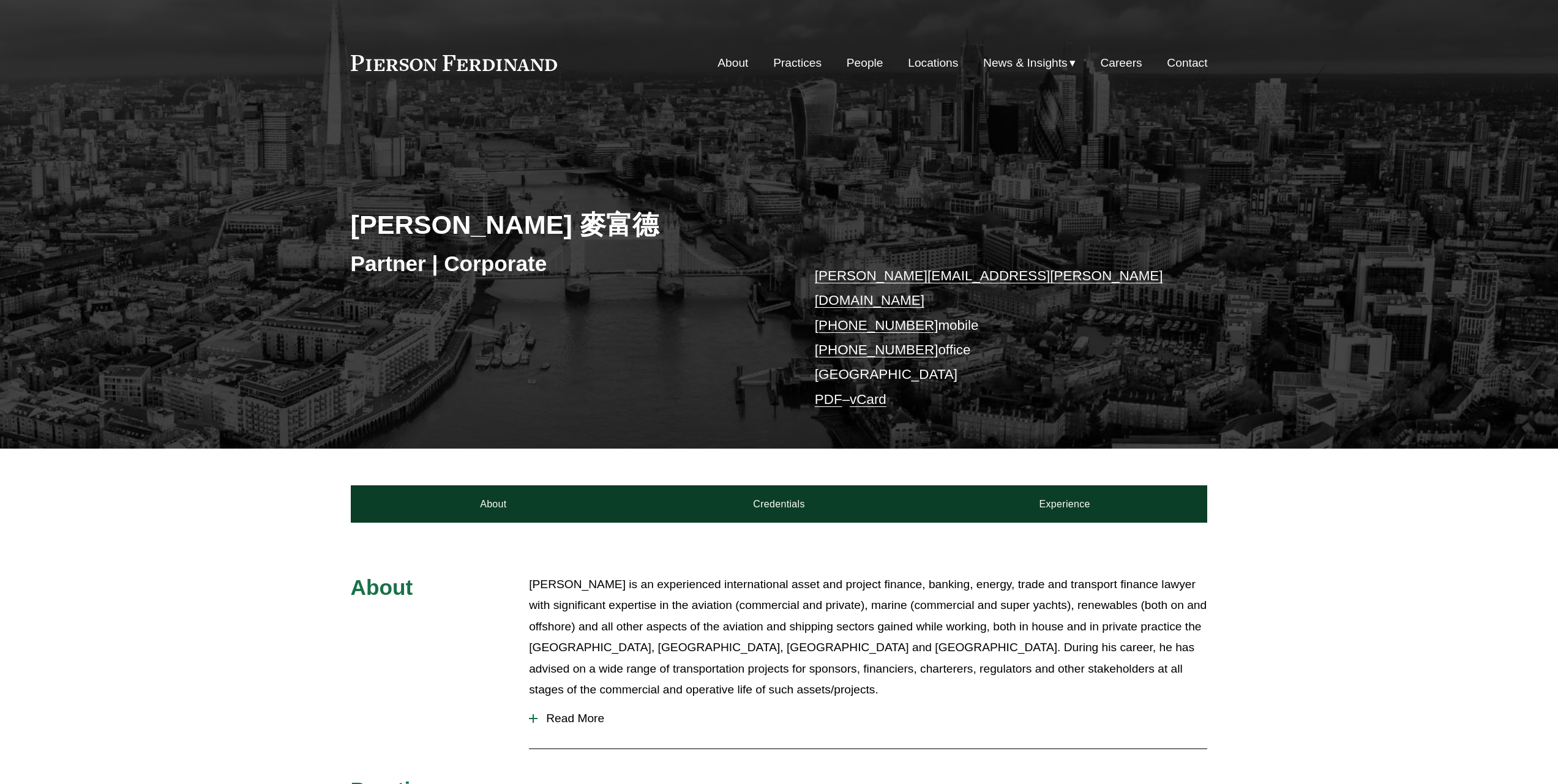  I want to click on a: Experience, so click(1064, 503).